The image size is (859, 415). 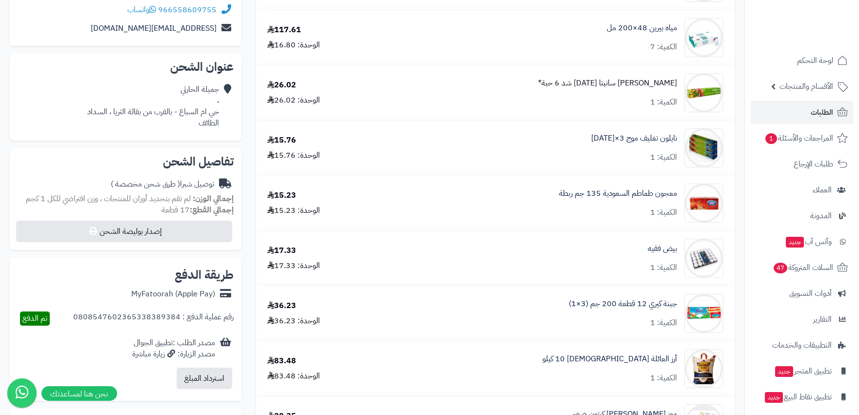 I want to click on div: 26.02, so click(x=281, y=85).